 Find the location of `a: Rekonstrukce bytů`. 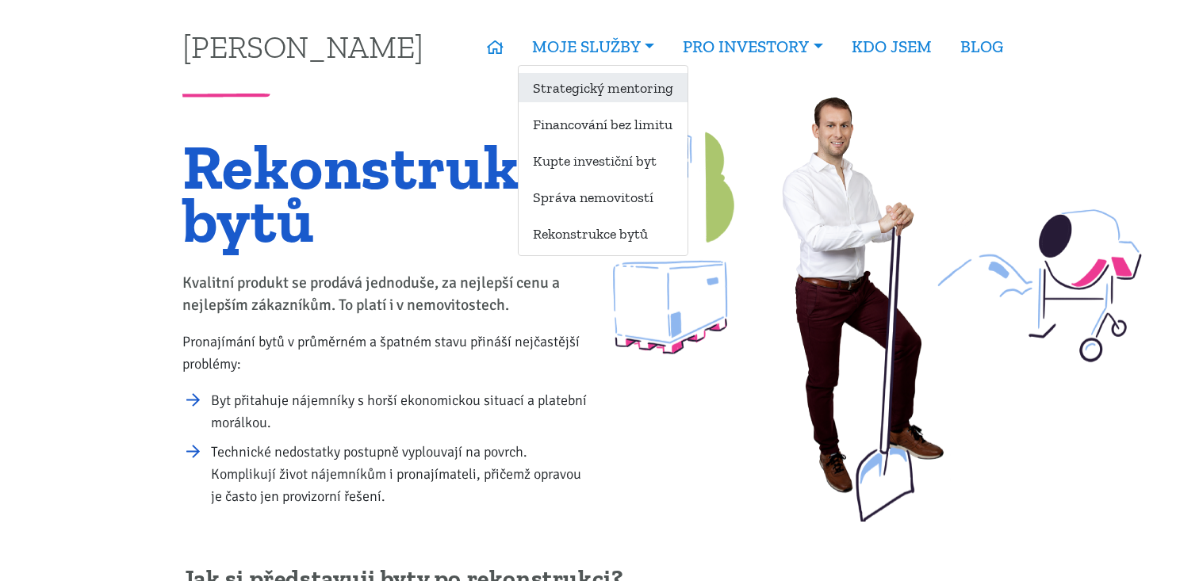

a: Rekonstrukce bytů is located at coordinates (603, 233).